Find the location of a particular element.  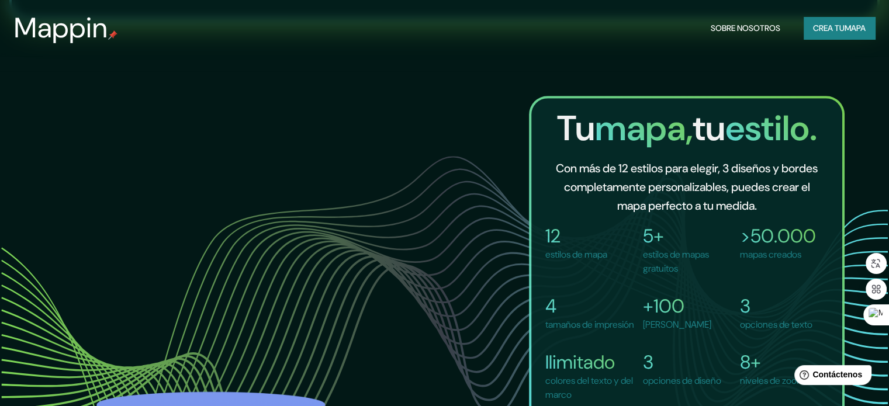

button: Crea tumapa is located at coordinates (840, 28).